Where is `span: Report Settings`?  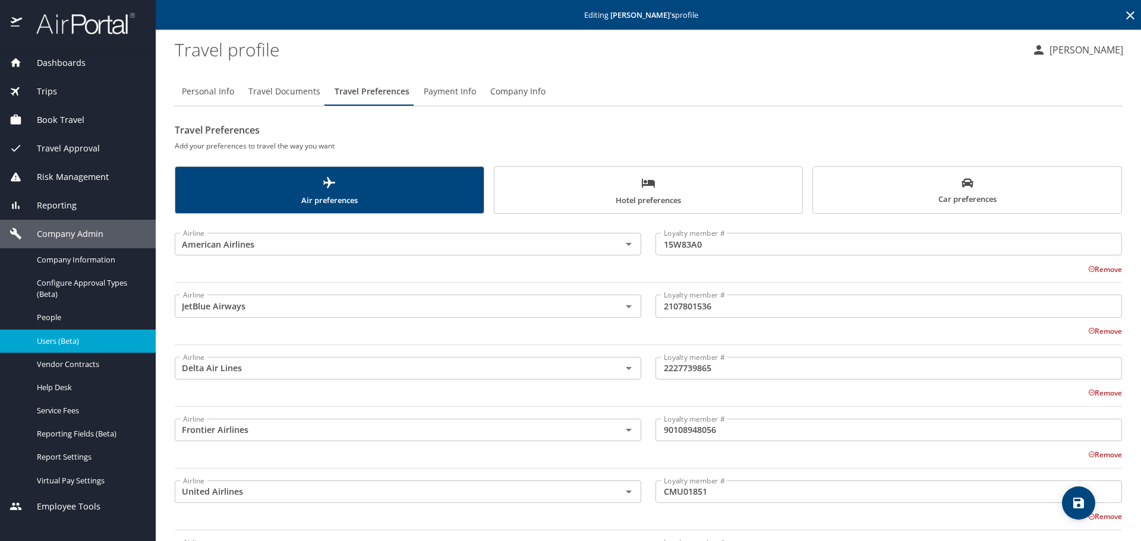 span: Report Settings is located at coordinates (89, 457).